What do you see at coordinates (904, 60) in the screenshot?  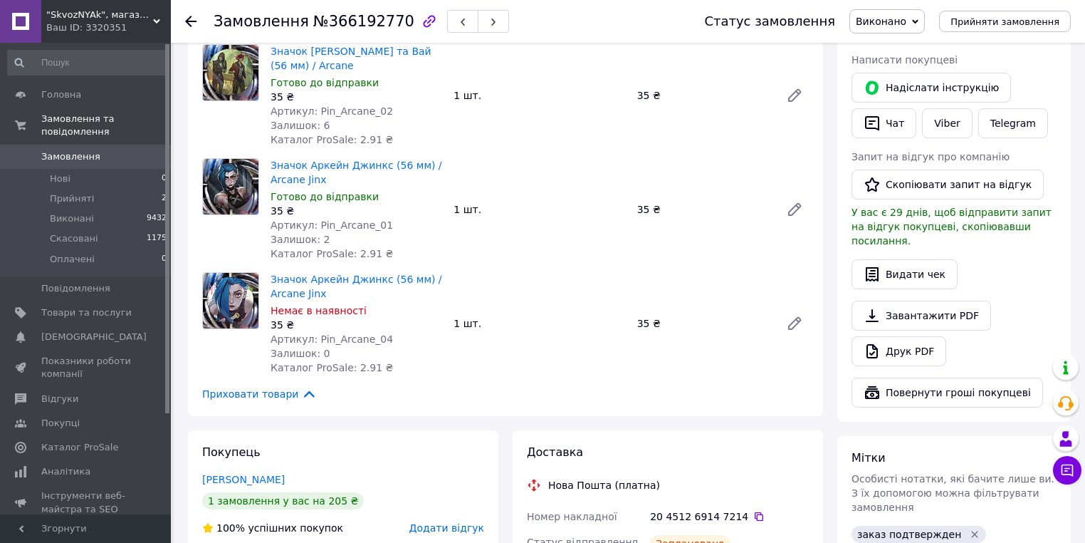 I see `span: Написати покупцеві` at bounding box center [904, 60].